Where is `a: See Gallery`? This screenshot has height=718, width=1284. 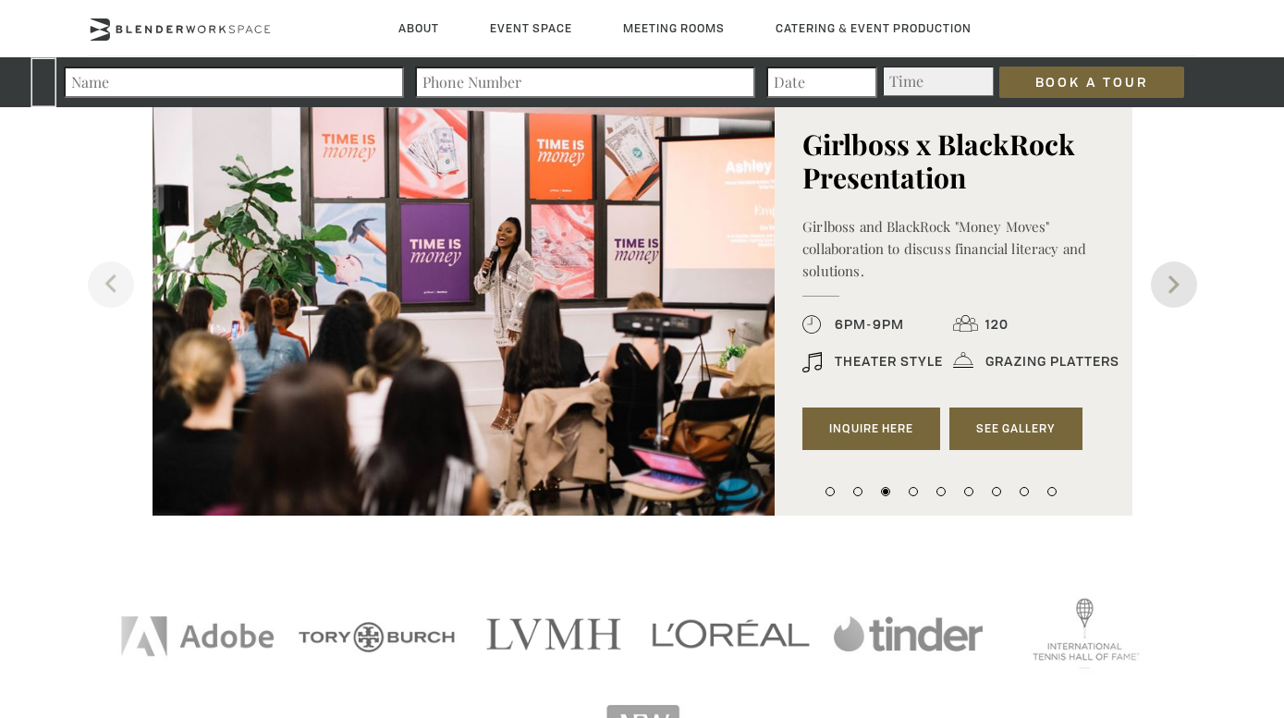
a: See Gallery is located at coordinates (1016, 429).